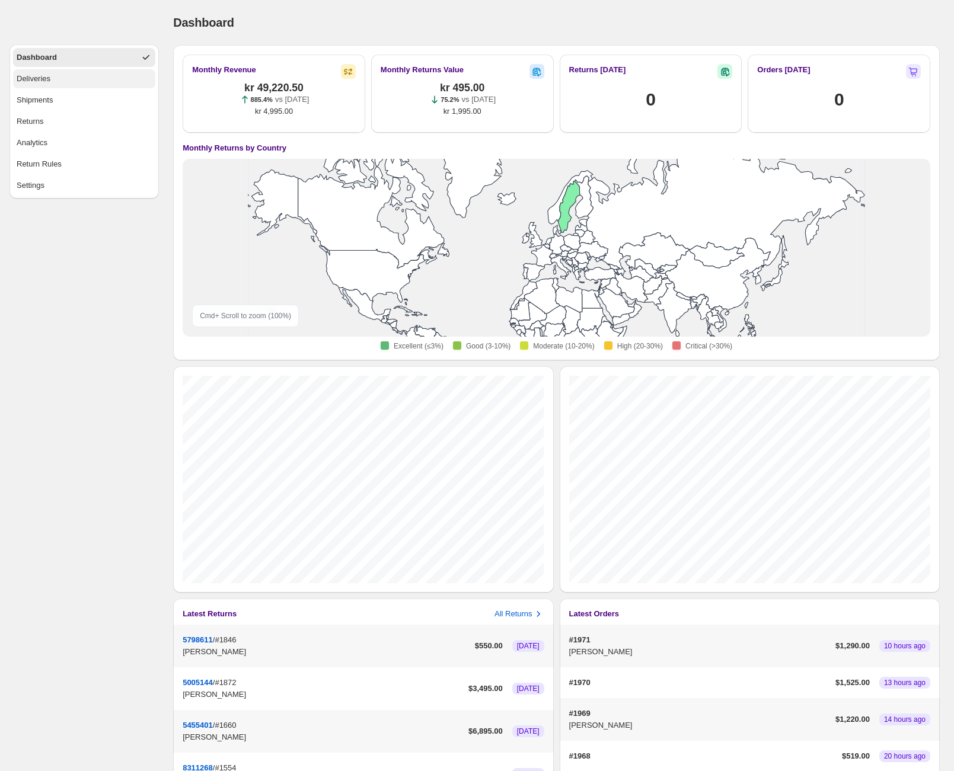 The height and width of the screenshot is (771, 954). I want to click on button: 5798611, so click(197, 639).